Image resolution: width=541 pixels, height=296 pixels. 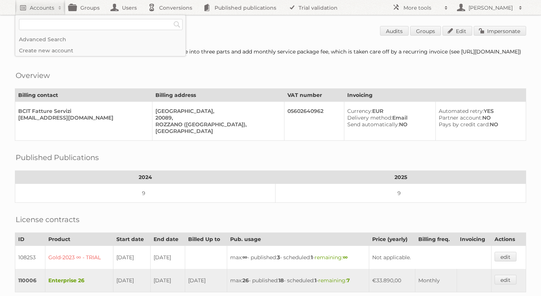 I want to click on th: Billing freq., so click(x=436, y=240).